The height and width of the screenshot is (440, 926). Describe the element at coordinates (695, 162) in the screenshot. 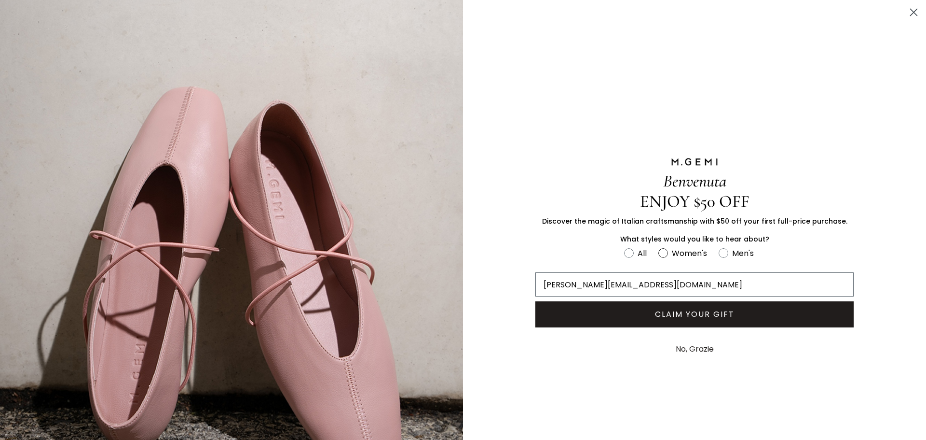

I see `img: M.GEMI` at that location.